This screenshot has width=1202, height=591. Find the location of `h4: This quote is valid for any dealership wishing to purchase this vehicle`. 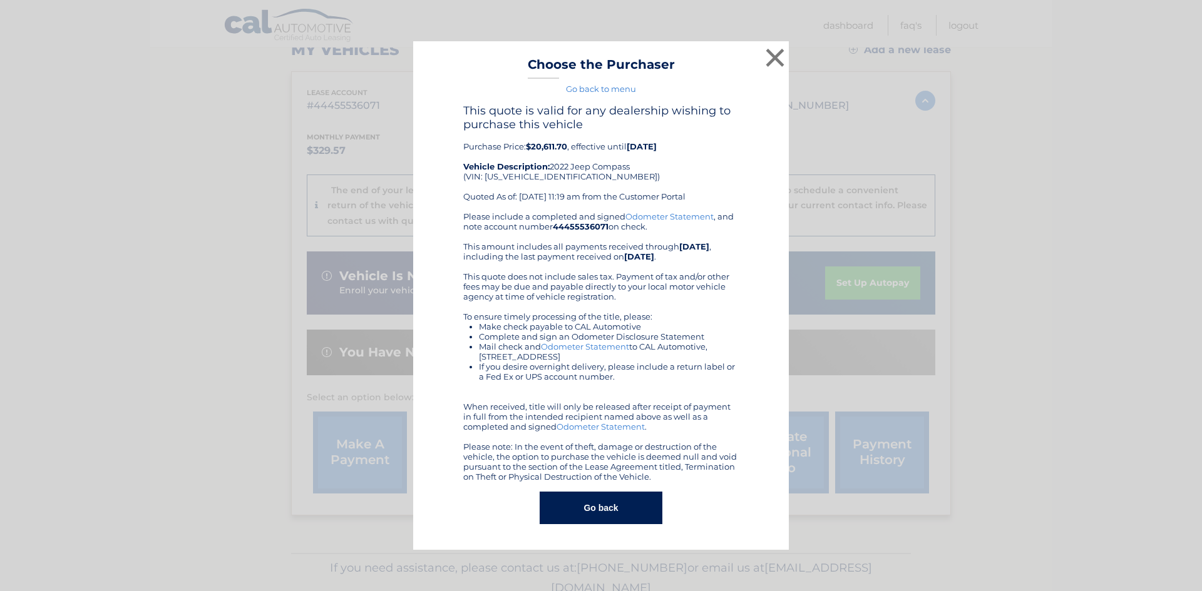

h4: This quote is valid for any dealership wishing to purchase this vehicle is located at coordinates (601, 118).